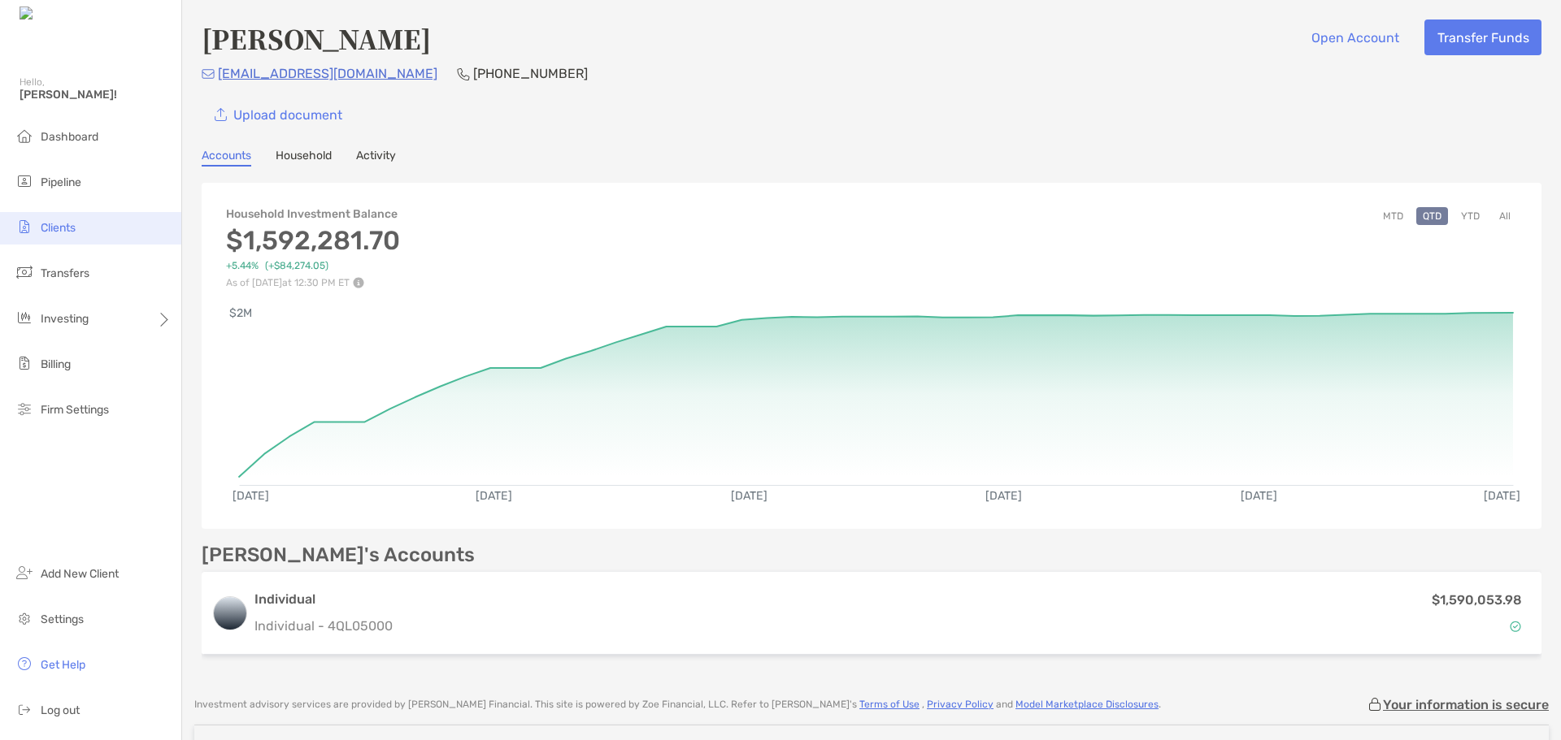  What do you see at coordinates (230, 614) in the screenshot?
I see `img: logo account` at bounding box center [230, 614].